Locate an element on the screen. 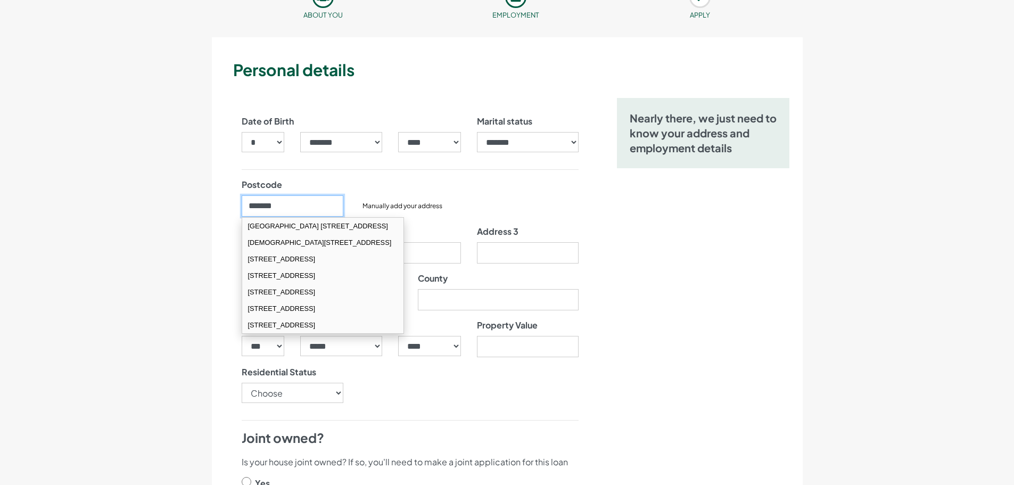 The image size is (1014, 485). h3: Personal details is located at coordinates (516, 70).